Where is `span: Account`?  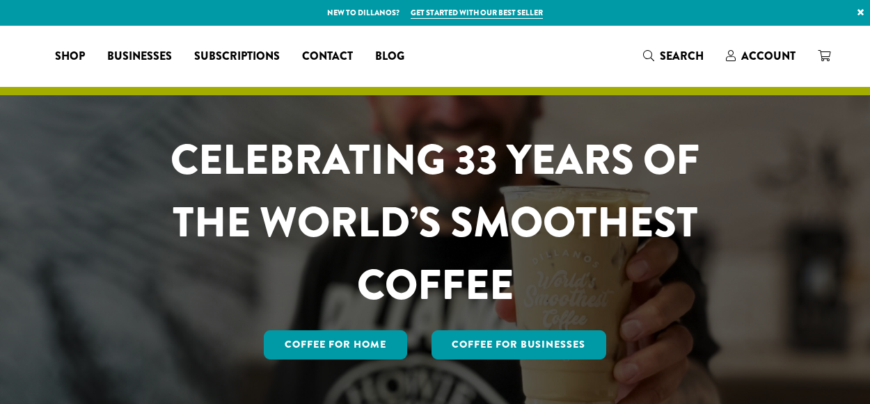 span: Account is located at coordinates (769, 56).